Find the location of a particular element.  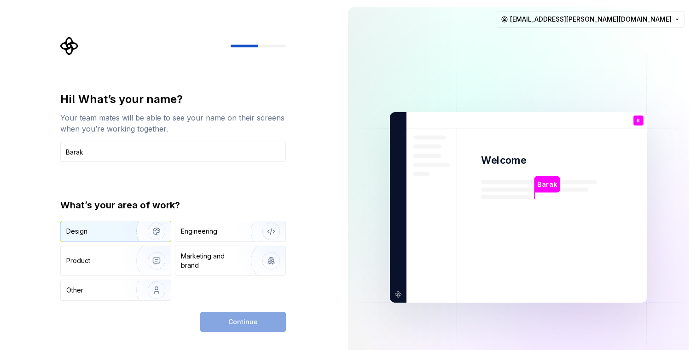

svg: Supernova Logo is located at coordinates (70, 46).